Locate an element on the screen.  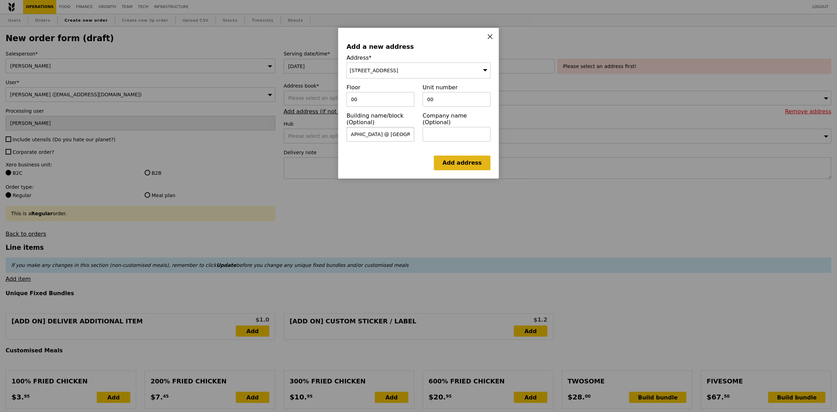
label: Address* is located at coordinates (418, 58).